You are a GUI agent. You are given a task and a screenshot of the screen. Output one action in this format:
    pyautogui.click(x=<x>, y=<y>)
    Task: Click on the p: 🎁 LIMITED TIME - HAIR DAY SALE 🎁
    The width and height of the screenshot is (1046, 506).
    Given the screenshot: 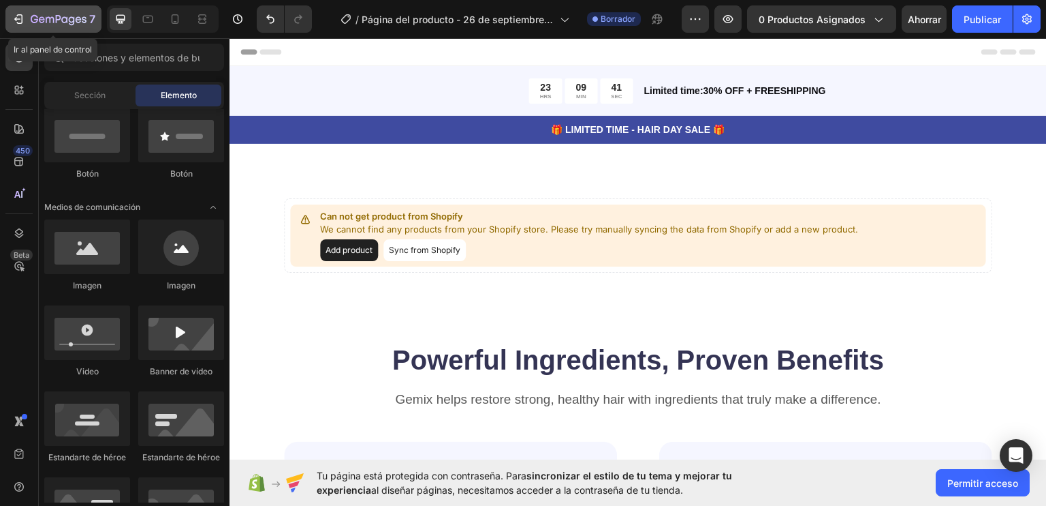 What is the action you would take?
    pyautogui.click(x=409, y=91)
    